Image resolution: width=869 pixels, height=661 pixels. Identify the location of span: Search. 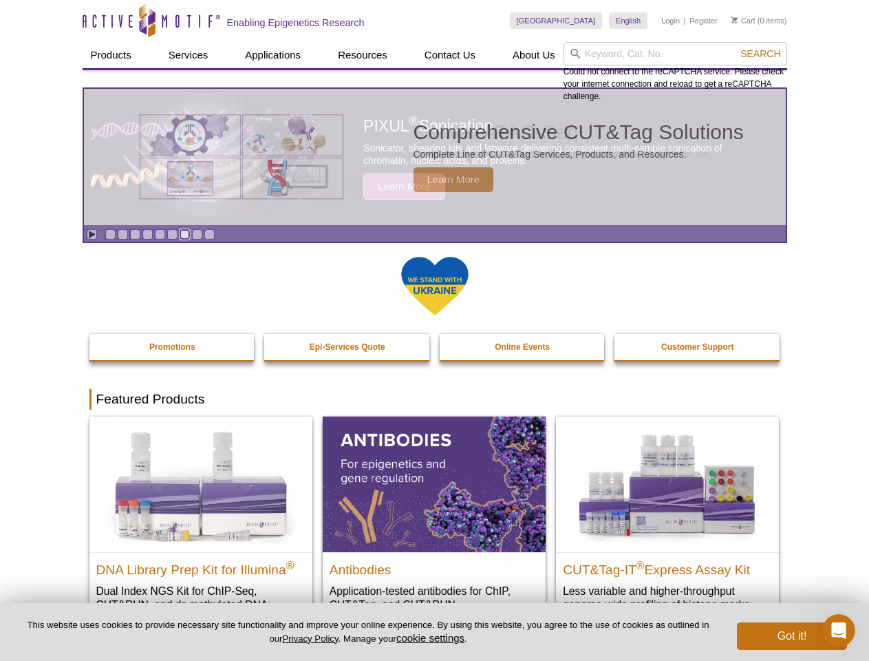
(761, 54).